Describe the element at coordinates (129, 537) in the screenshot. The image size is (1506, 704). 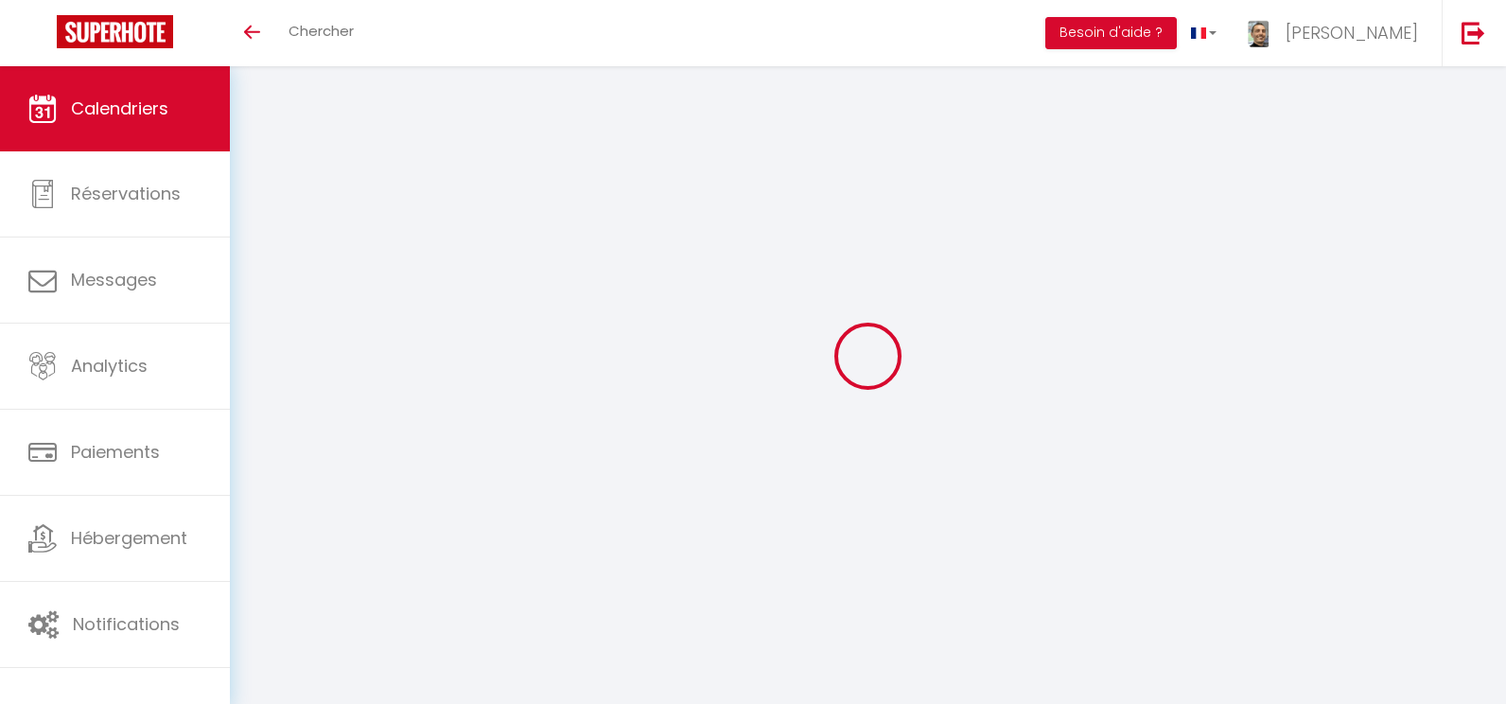
I see `span: Hébergement` at that location.